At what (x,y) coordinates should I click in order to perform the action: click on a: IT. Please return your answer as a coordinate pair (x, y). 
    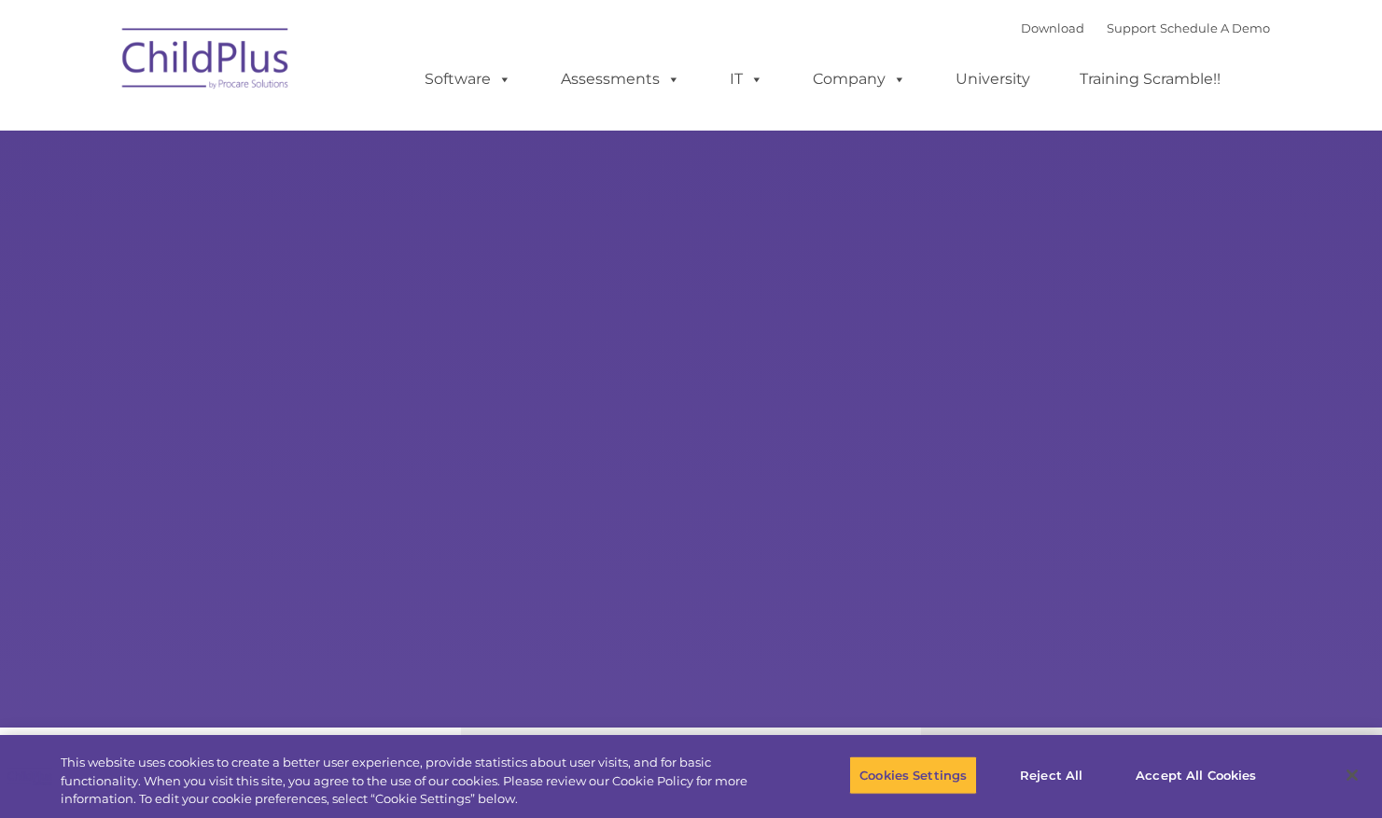
    Looking at the image, I should click on (746, 79).